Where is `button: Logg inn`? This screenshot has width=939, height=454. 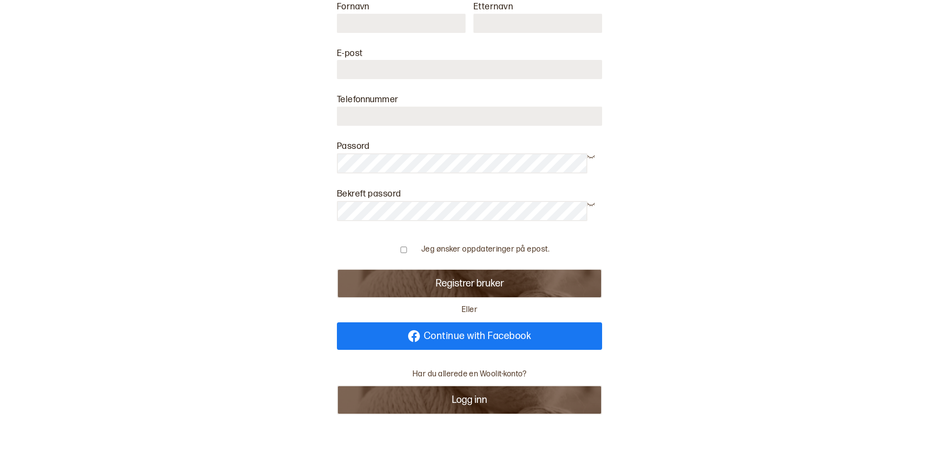 button: Logg inn is located at coordinates (469, 400).